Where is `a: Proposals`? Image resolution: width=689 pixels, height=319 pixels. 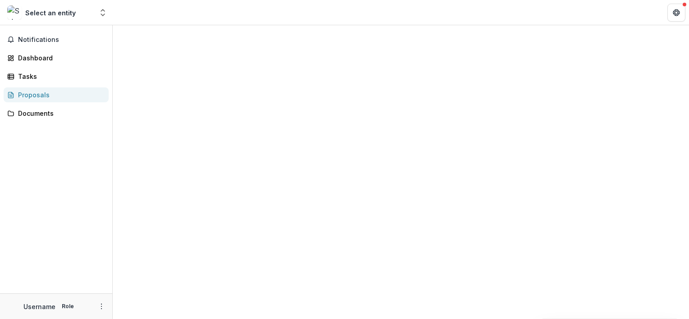 a: Proposals is located at coordinates (56, 95).